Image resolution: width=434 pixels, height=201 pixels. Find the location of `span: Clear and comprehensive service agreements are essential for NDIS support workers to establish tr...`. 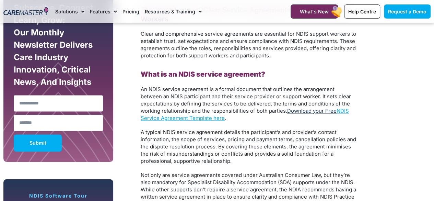

span: Clear and comprehensive service agreements are essential for NDIS support workers to establish tr... is located at coordinates (249, 45).